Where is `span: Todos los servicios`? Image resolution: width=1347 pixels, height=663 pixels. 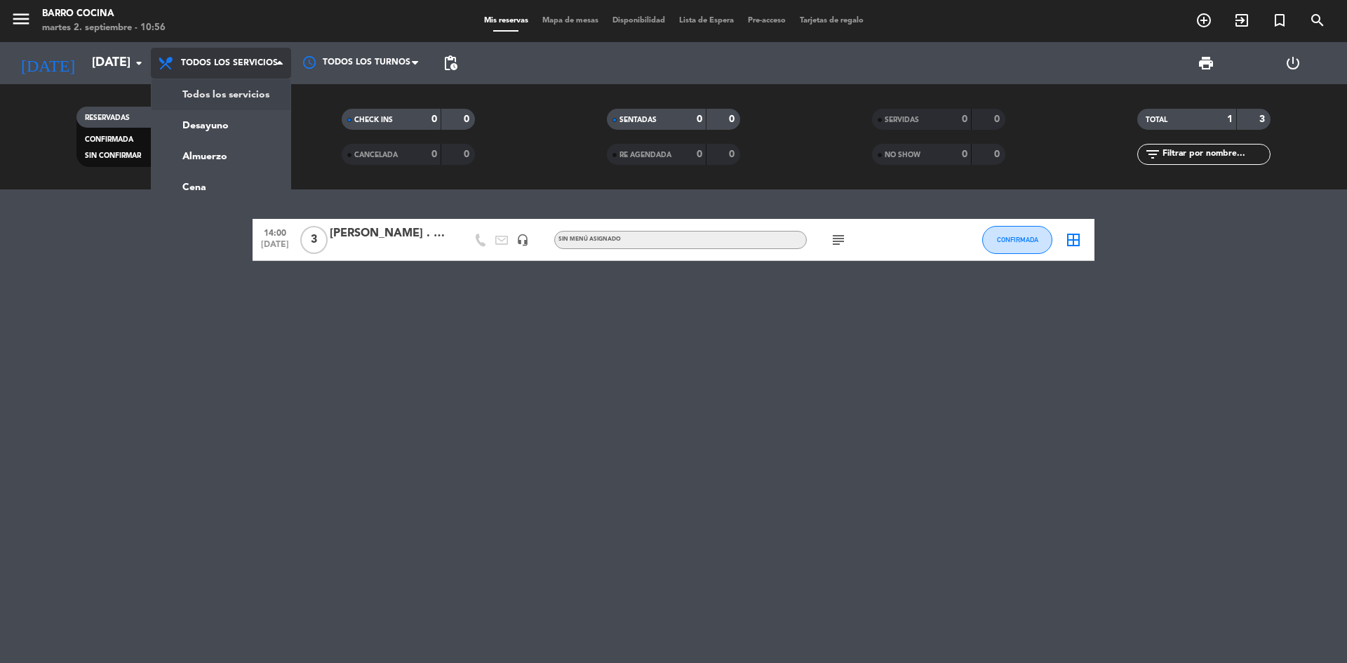 span: Todos los servicios is located at coordinates (229, 63).